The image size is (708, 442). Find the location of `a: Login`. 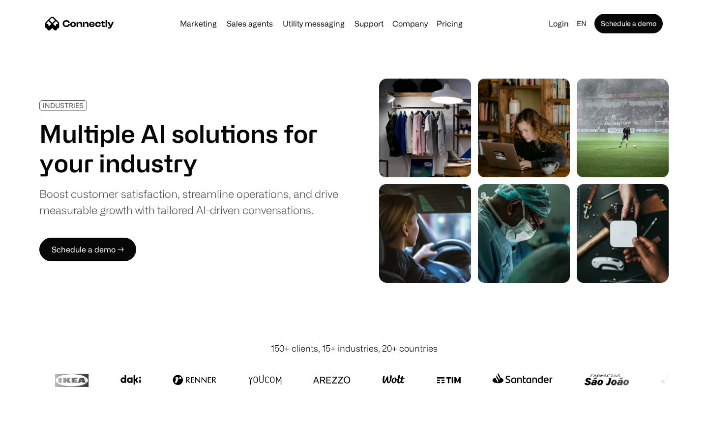

a: Login is located at coordinates (558, 24).